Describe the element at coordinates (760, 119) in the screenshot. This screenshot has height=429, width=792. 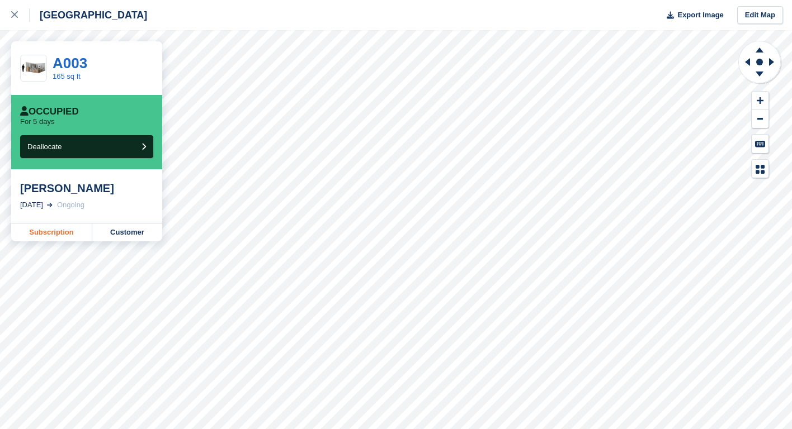
I see `button: Zoom Out` at that location.